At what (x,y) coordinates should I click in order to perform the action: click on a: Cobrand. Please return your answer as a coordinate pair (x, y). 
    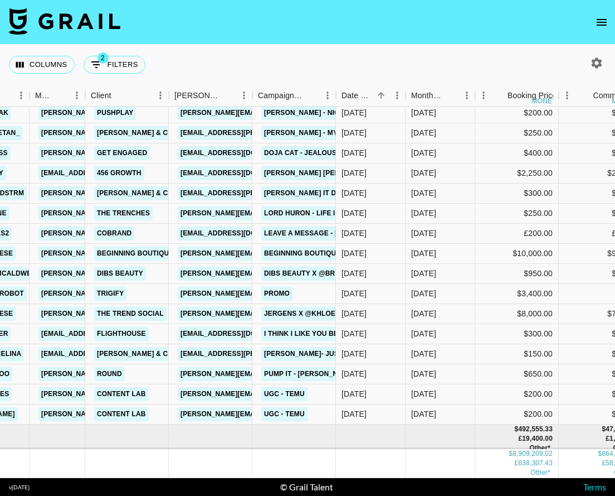
    Looking at the image, I should click on (114, 233).